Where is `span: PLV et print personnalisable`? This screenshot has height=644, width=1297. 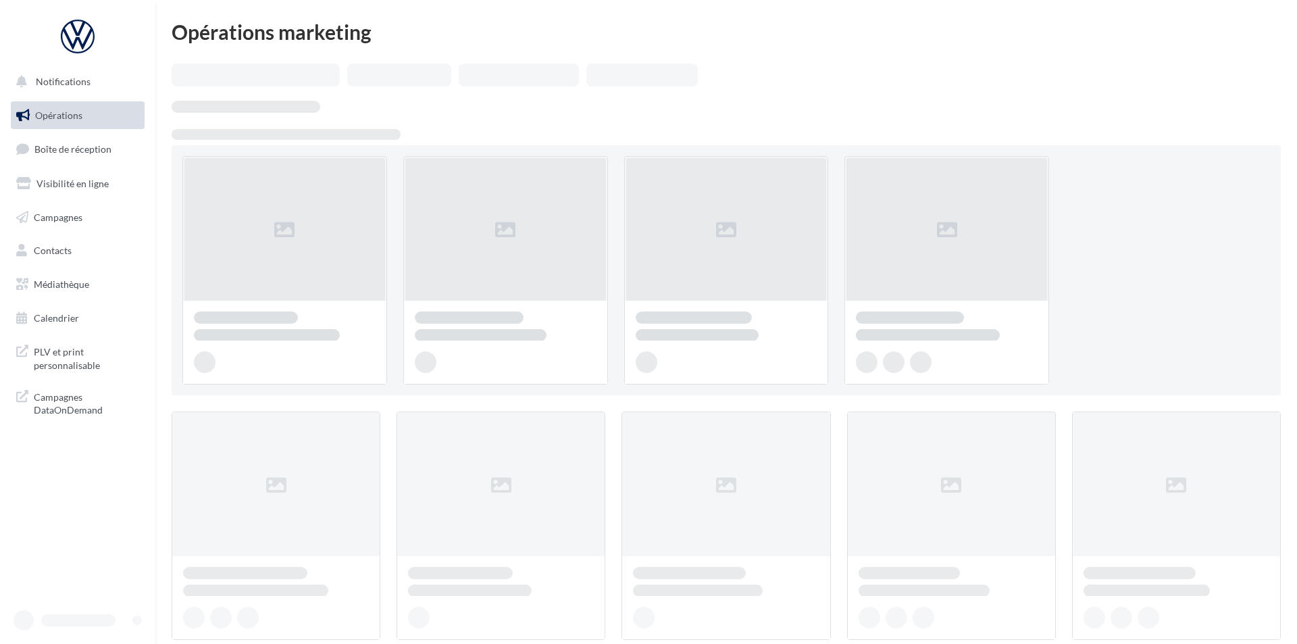
span: PLV et print personnalisable is located at coordinates (86, 357).